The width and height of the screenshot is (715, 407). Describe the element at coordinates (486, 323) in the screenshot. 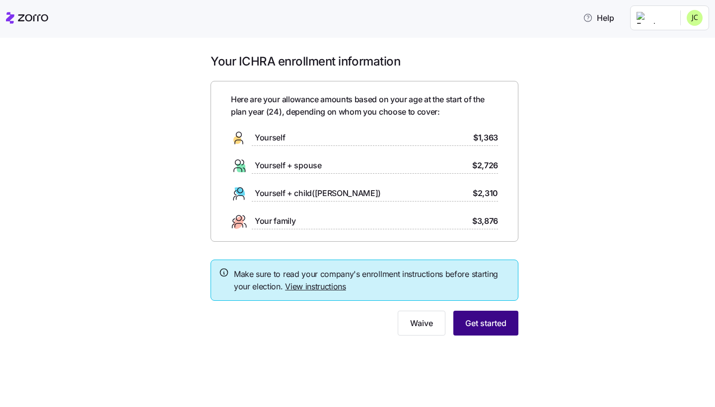

I see `span: Get started` at that location.